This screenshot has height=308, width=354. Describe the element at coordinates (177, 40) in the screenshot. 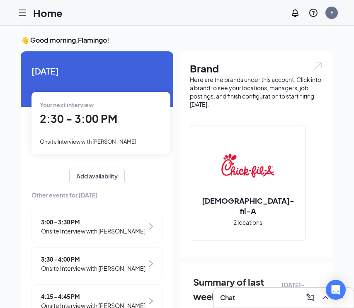

I see `h3: 👋 Good morning, Flamingo !` at that location.